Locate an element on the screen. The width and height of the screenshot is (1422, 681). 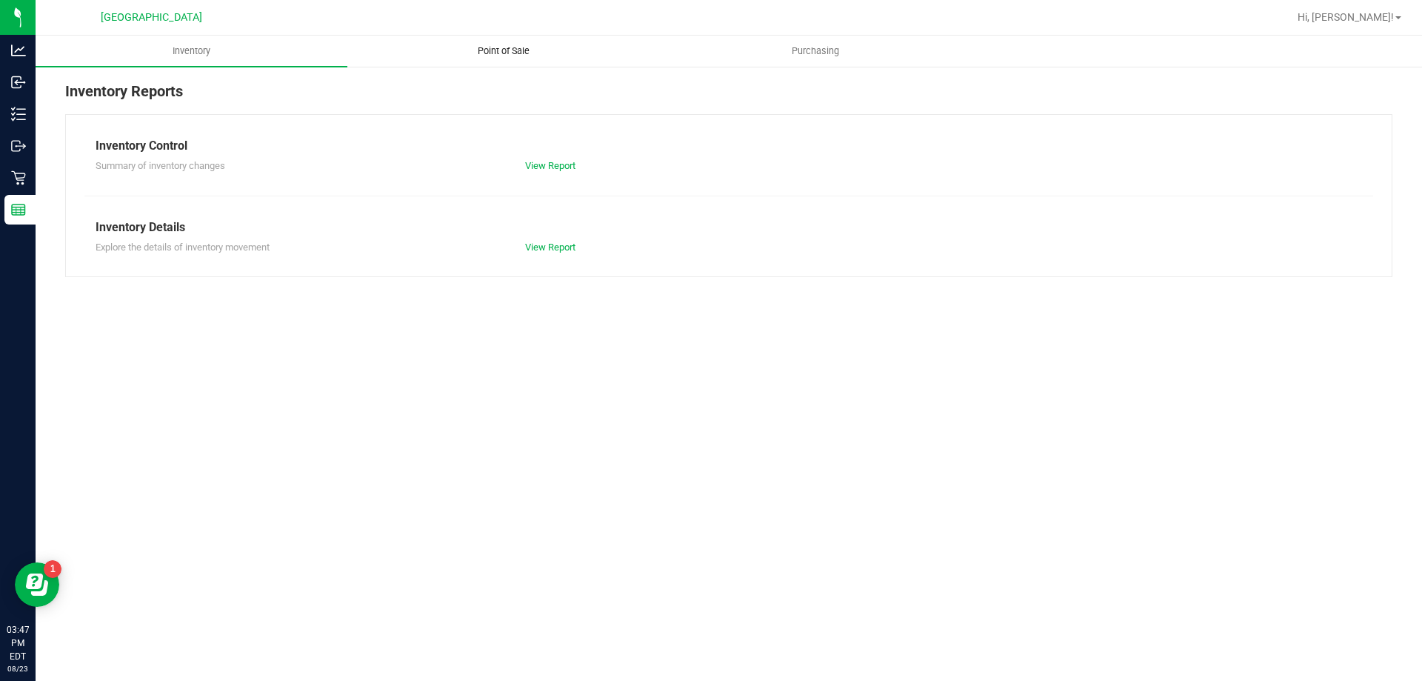
div: Inventory Reports is located at coordinates (729, 97).